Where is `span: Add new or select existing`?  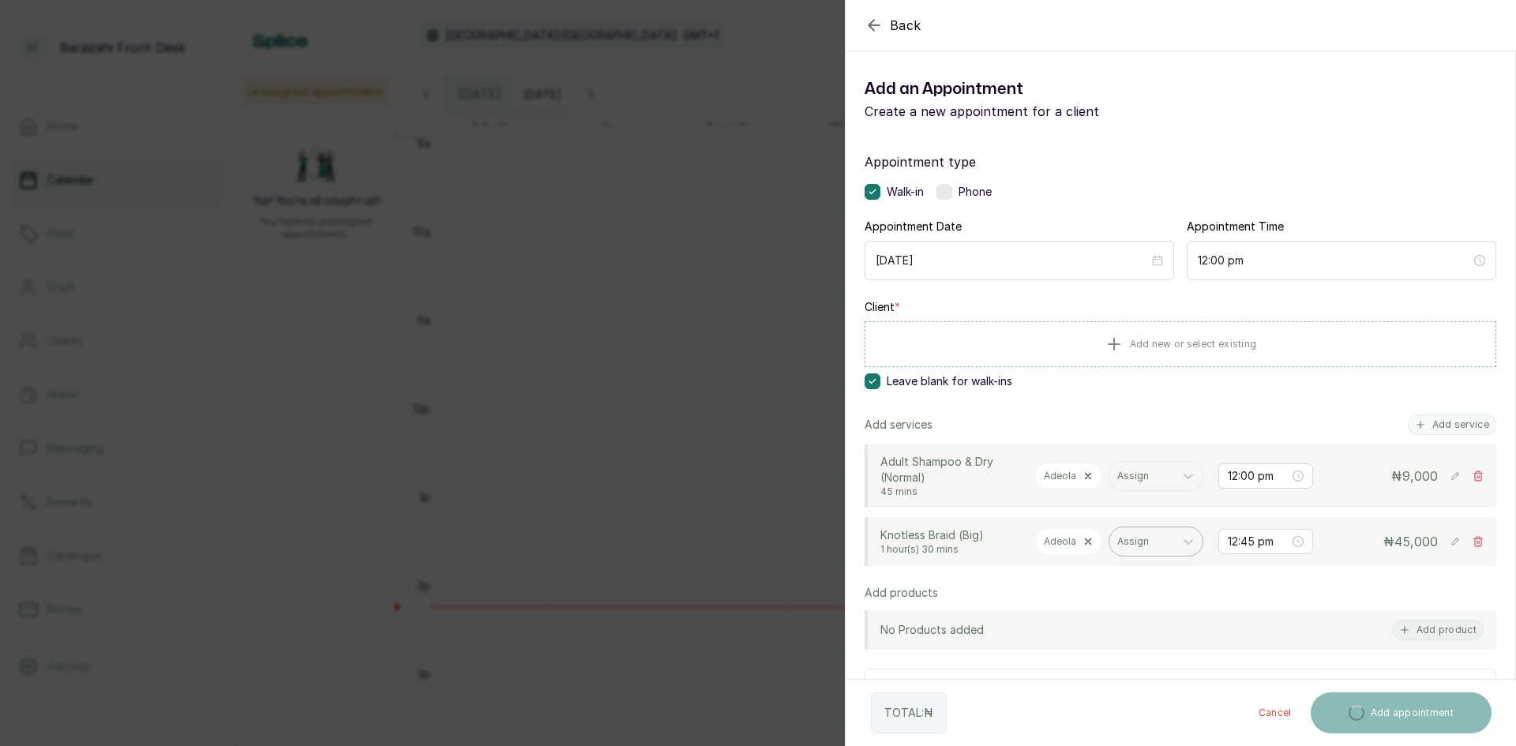
span: Add new or select existing is located at coordinates (1193, 344).